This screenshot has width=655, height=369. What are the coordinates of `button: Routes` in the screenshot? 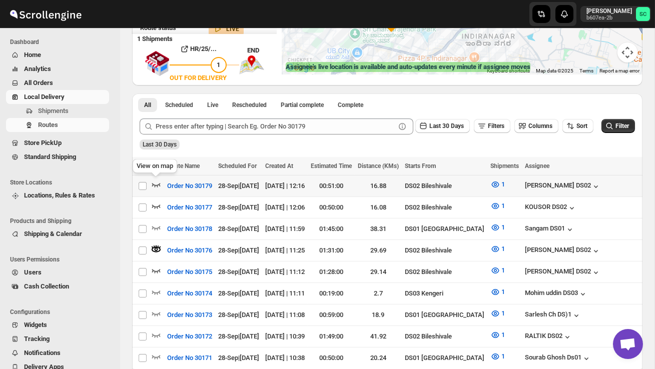 It's located at (58, 125).